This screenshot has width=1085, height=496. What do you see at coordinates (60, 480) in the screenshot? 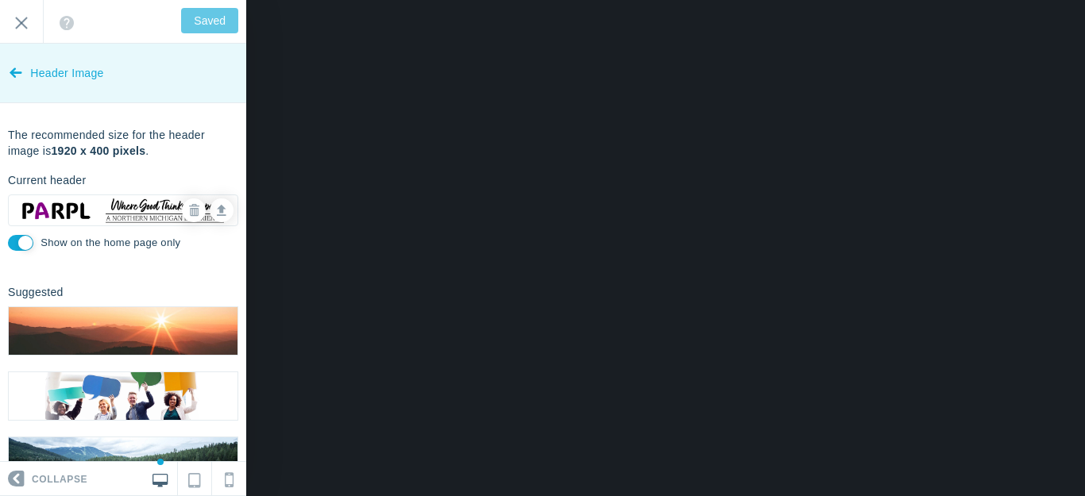
I see `span: Collapse` at bounding box center [60, 480].